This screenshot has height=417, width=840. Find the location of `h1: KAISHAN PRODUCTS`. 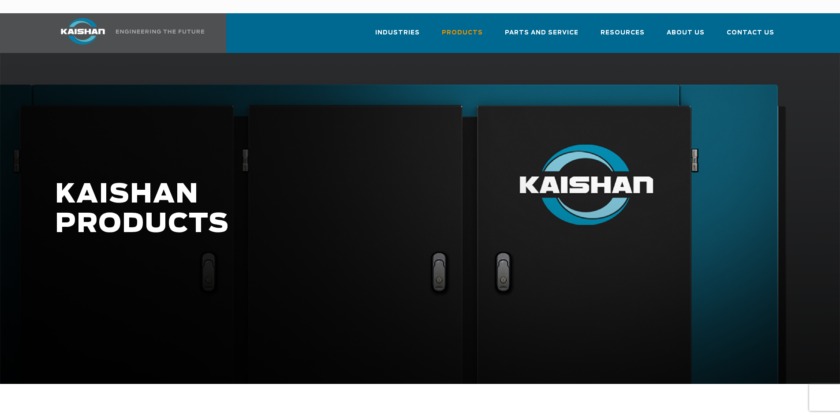

h1: KAISHAN PRODUCTS is located at coordinates (358, 209).